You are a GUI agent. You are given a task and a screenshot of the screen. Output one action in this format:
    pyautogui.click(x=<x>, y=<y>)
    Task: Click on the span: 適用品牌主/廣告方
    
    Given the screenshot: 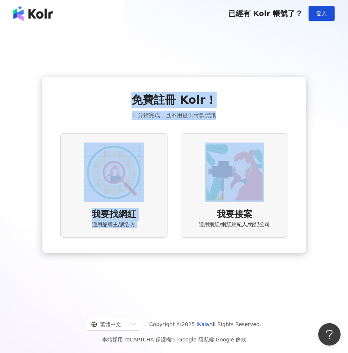 What is the action you would take?
    pyautogui.click(x=114, y=224)
    